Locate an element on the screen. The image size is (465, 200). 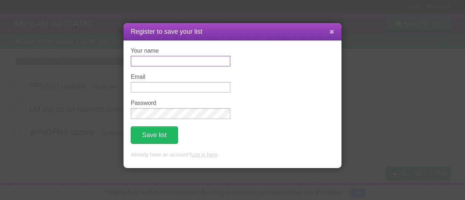
label: Your name is located at coordinates (180, 51).